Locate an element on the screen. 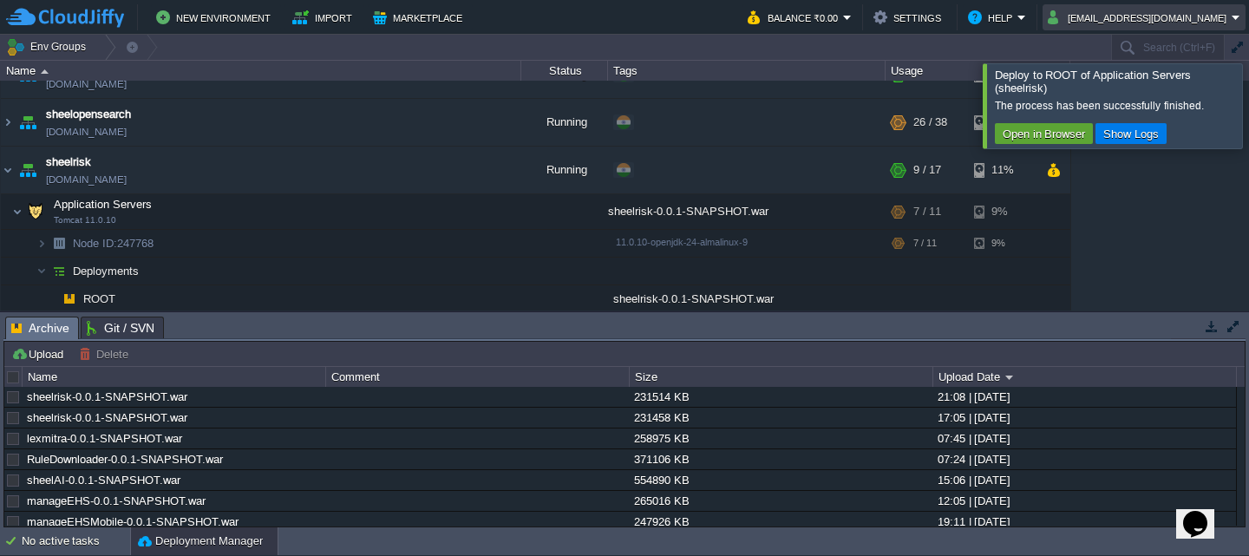 Image resolution: width=1249 pixels, height=556 pixels. div: 11% is located at coordinates (1002, 174).